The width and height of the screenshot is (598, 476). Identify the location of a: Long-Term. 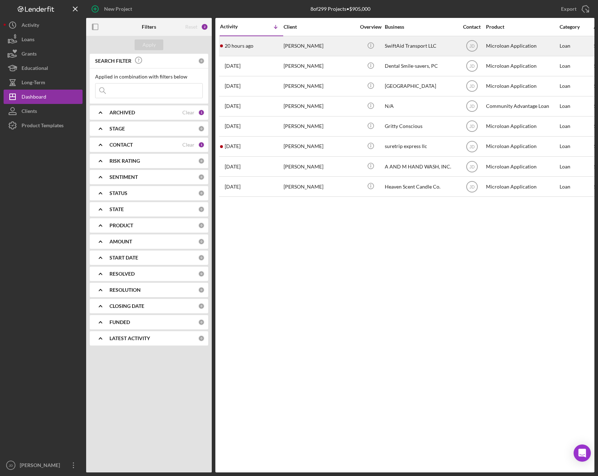
(43, 83).